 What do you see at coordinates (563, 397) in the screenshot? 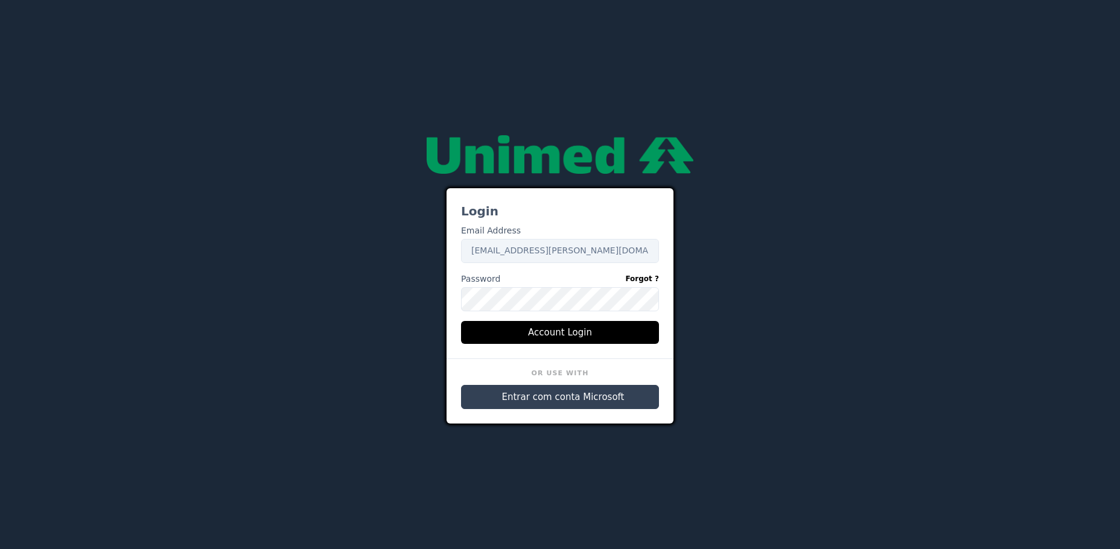
I see `span: Entrar com conta Microsoft` at bounding box center [563, 397].